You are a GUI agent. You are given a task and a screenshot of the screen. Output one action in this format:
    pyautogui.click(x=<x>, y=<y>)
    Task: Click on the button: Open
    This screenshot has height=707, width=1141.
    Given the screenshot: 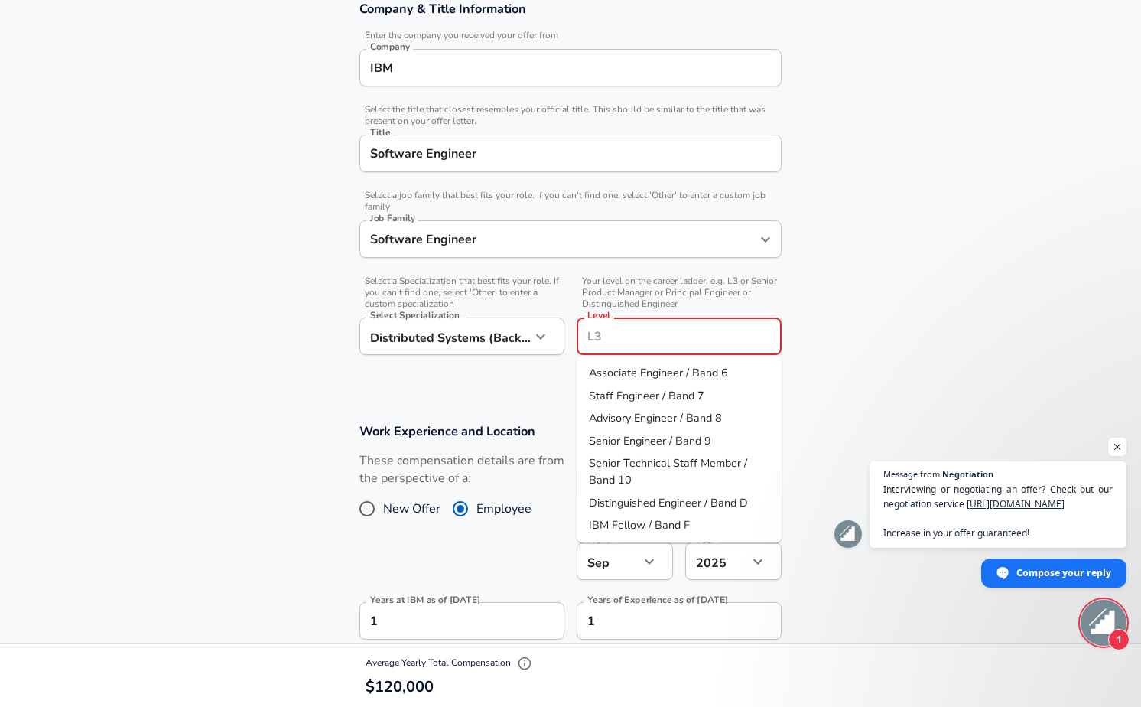 What is the action you would take?
    pyautogui.click(x=765, y=239)
    